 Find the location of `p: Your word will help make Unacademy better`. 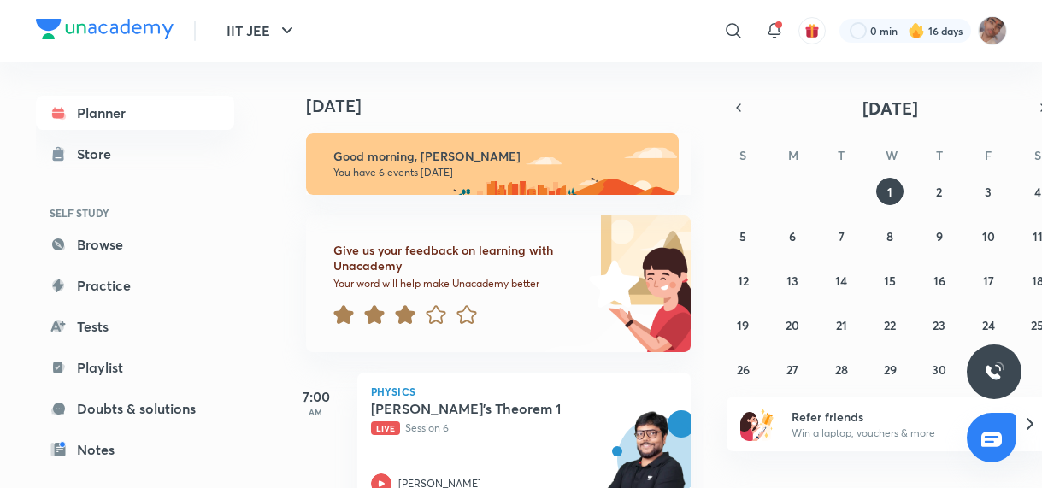

p: Your word will help make Unacademy better is located at coordinates (458, 284).